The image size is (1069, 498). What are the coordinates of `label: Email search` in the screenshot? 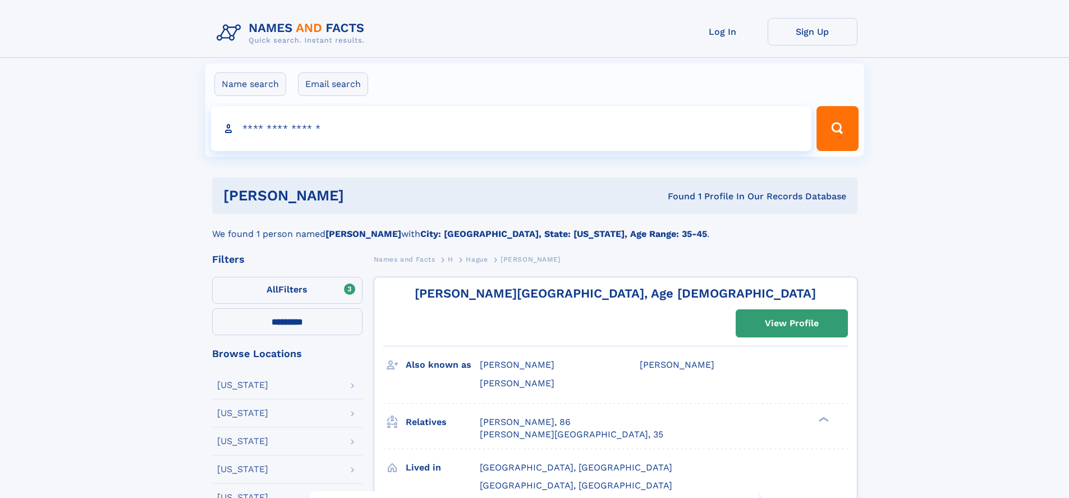 It's located at (333, 84).